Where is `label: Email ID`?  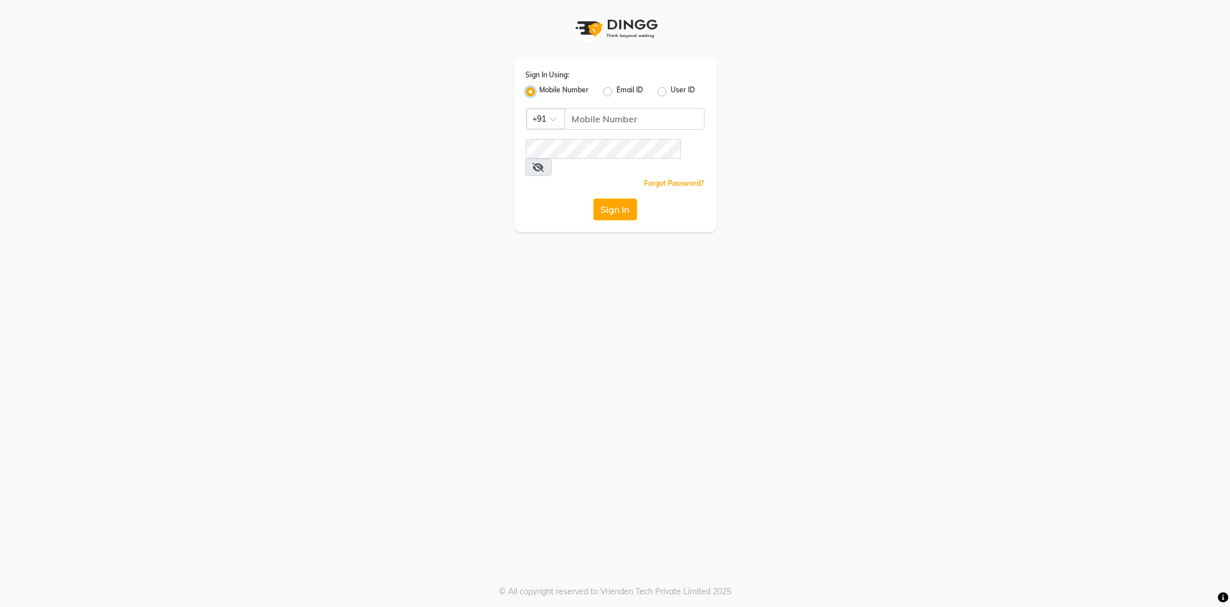
label: Email ID is located at coordinates (630, 92).